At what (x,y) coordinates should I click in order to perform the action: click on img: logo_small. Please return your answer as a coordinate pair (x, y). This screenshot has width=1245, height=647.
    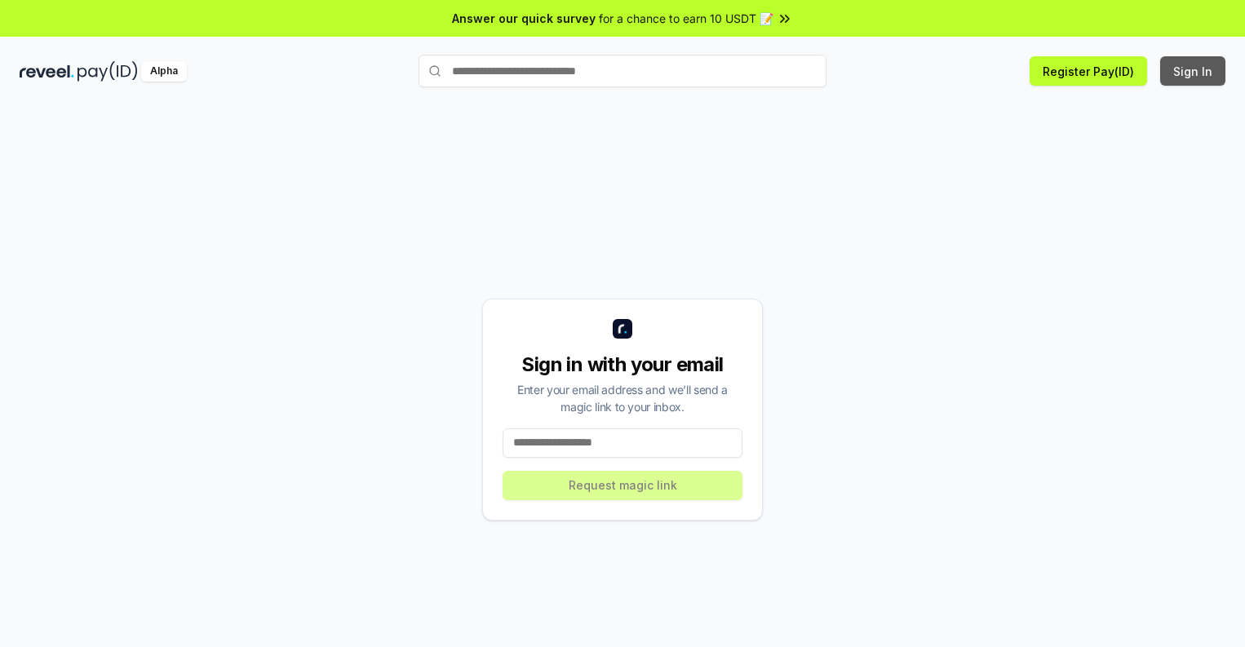
    Looking at the image, I should click on (623, 329).